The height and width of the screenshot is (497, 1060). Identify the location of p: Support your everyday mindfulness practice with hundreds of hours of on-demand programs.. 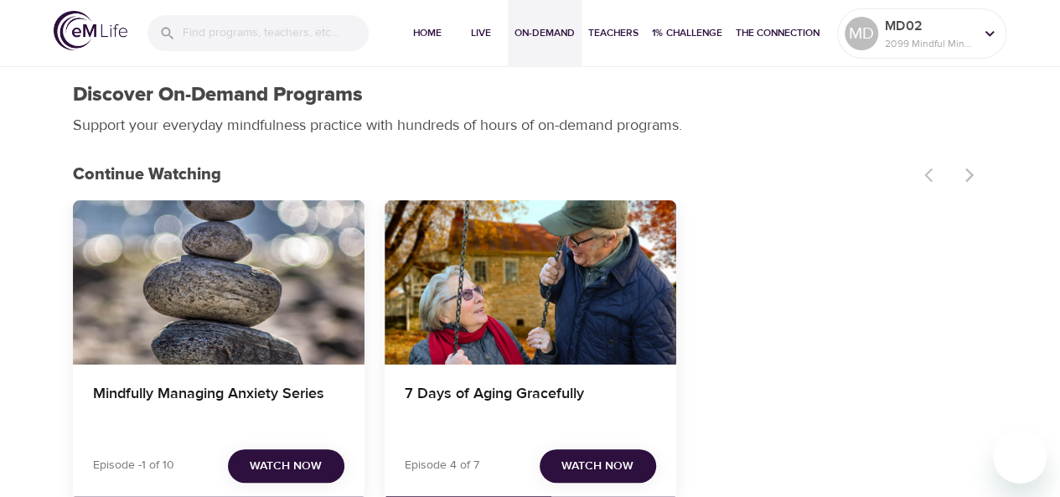
(387, 125).